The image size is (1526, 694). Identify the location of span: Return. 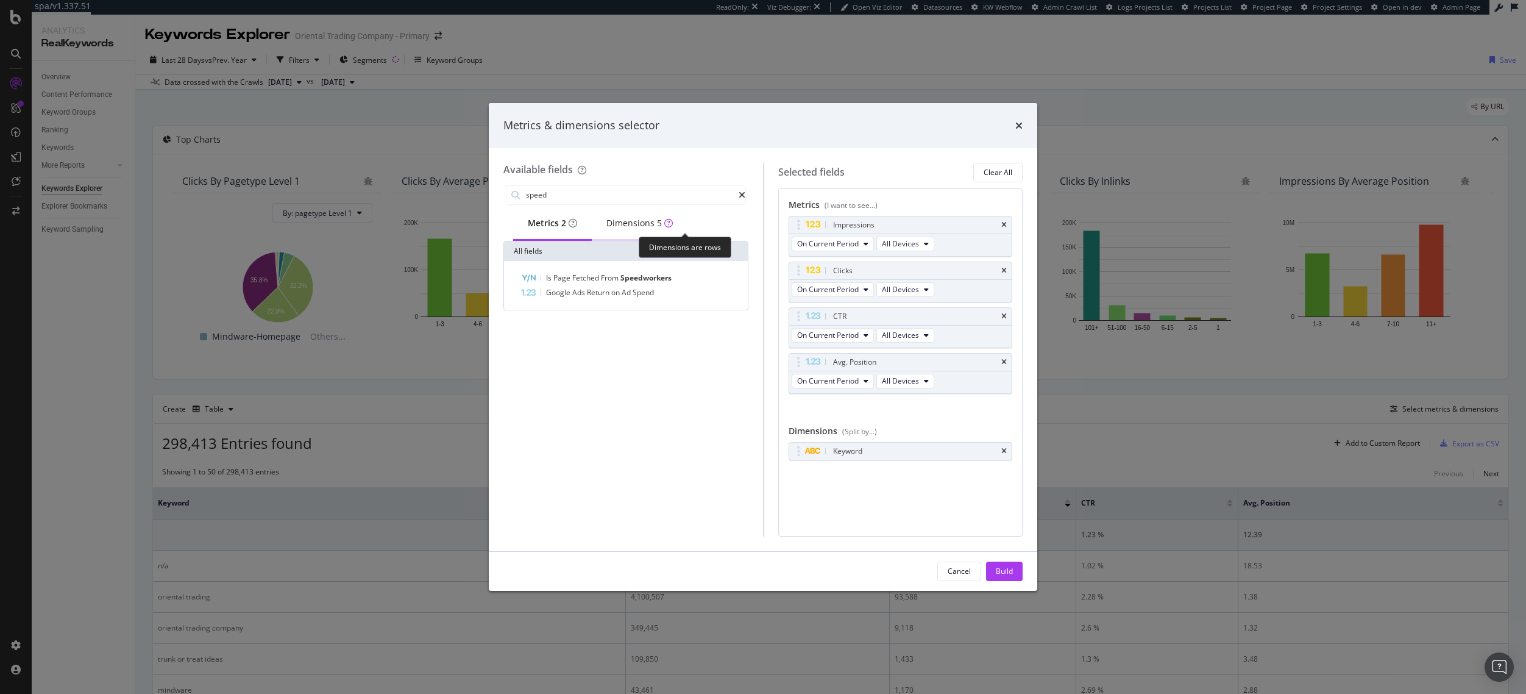
(599, 292).